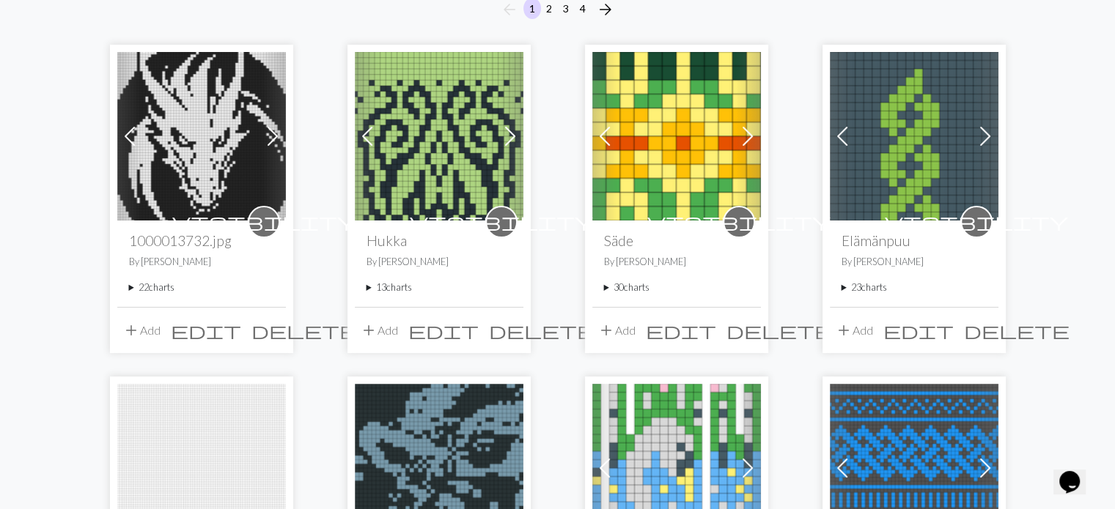  Describe the element at coordinates (914, 240) in the screenshot. I see `h2: Elämänpuu` at that location.